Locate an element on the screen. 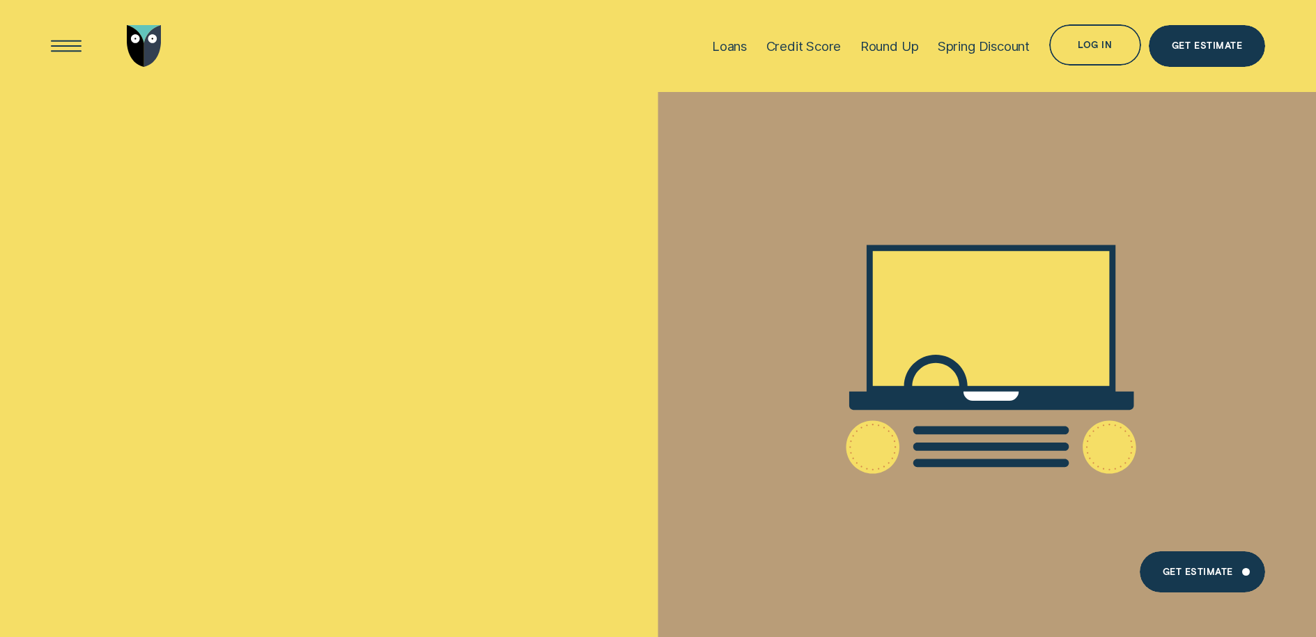 This screenshot has width=1316, height=637. div: Loans is located at coordinates (729, 46).